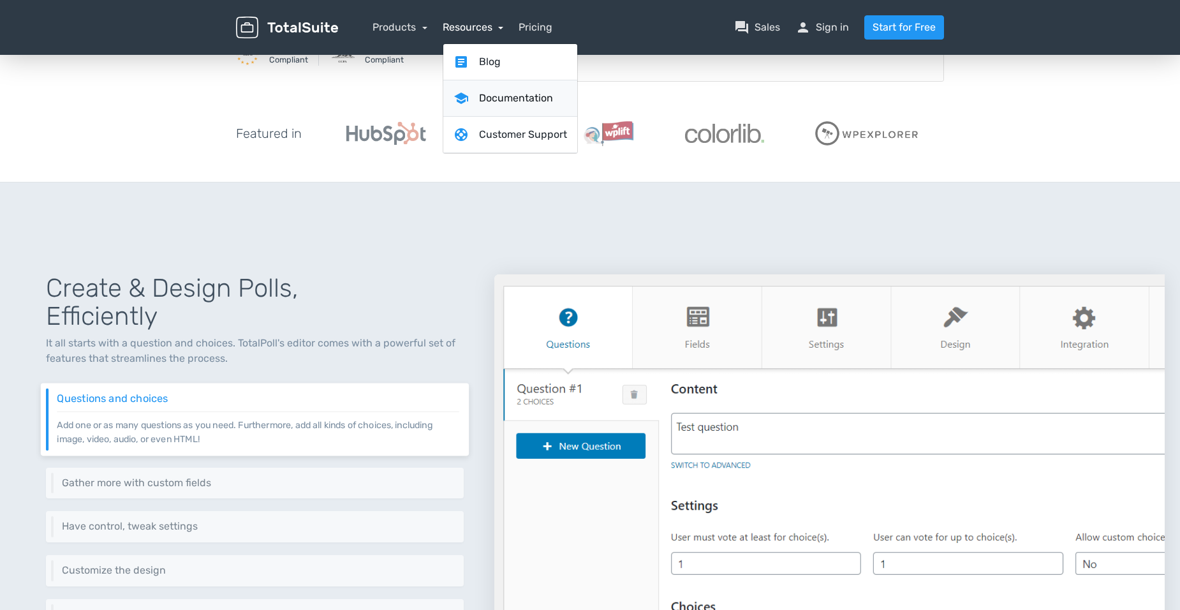  I want to click on span: support, so click(461, 135).